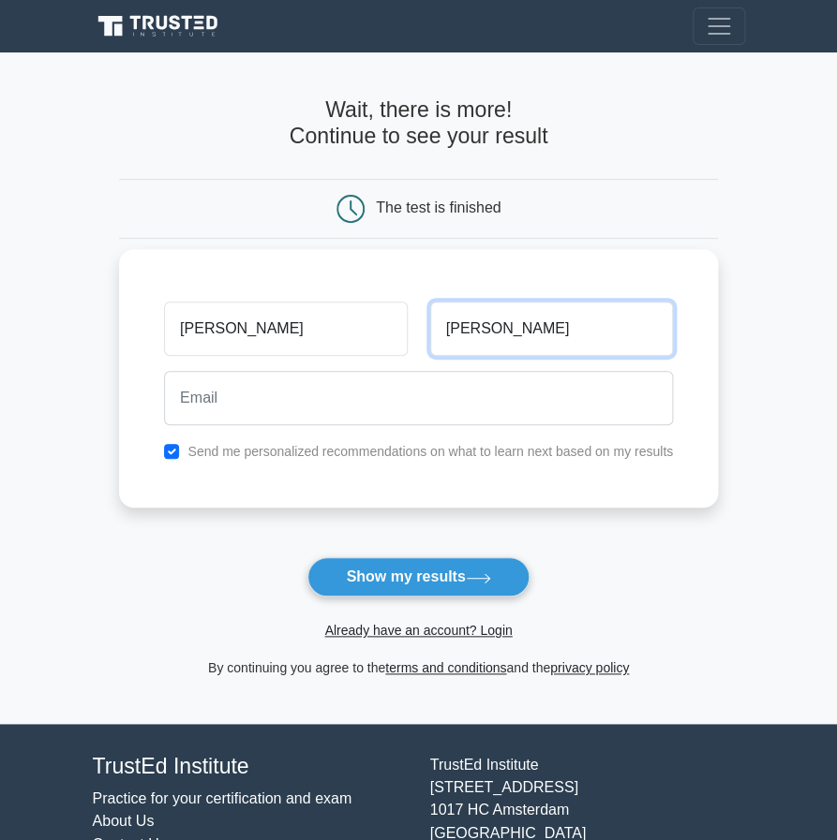 This screenshot has height=840, width=837. Describe the element at coordinates (445, 668) in the screenshot. I see `a: terms and conditions` at that location.